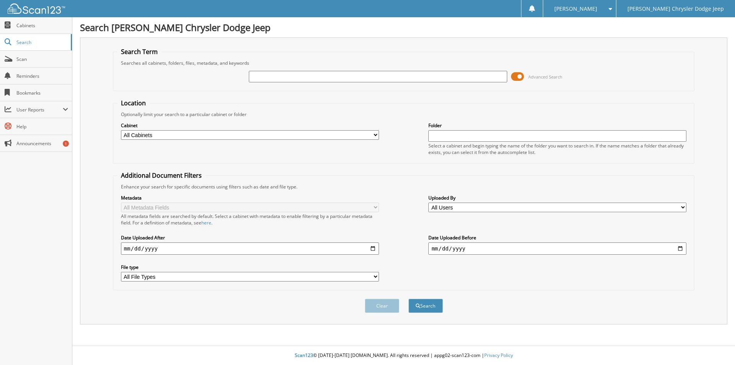  What do you see at coordinates (557, 149) in the screenshot?
I see `div: Select a cabinet and begin typing the name of the folder you want to search in. If the name match...` at bounding box center [557, 149].